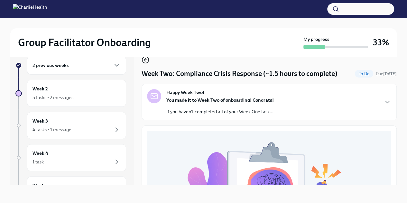 Image resolution: width=407 pixels, height=203 pixels. Describe the element at coordinates (40, 185) in the screenshot. I see `h6: Week 5` at that location.